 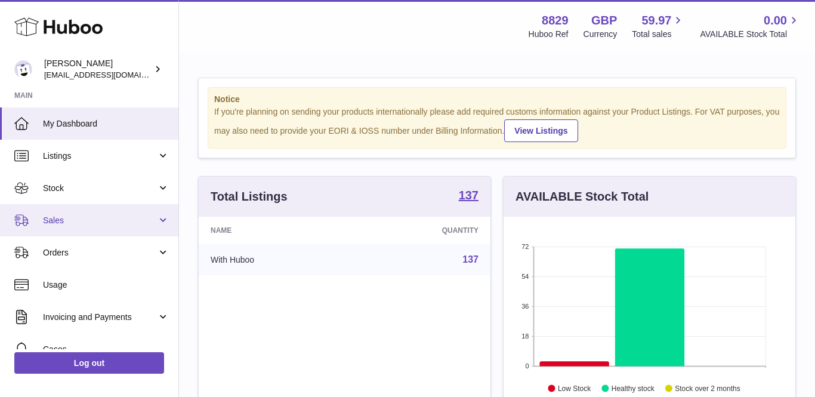 What do you see at coordinates (497, 99) in the screenshot?
I see `strong: Notice` at bounding box center [497, 99].